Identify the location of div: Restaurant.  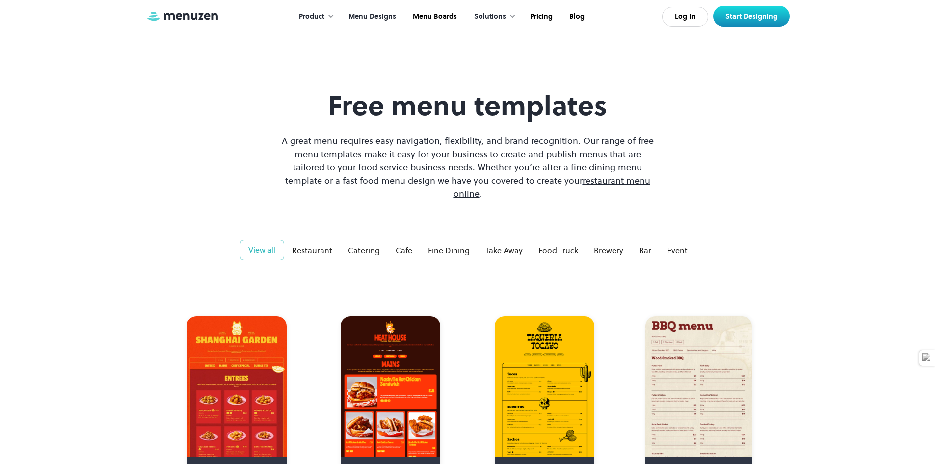
(312, 250).